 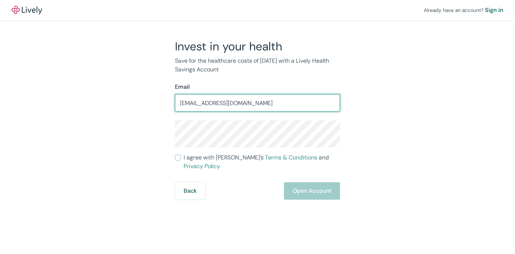 I want to click on h2: Invest in your health, so click(x=257, y=46).